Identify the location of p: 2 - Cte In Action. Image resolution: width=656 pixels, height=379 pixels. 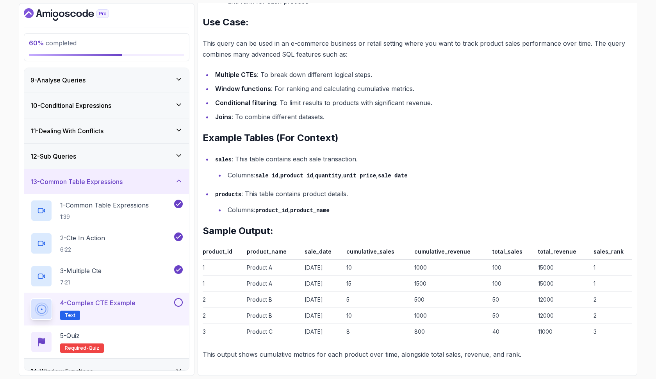
(82, 238).